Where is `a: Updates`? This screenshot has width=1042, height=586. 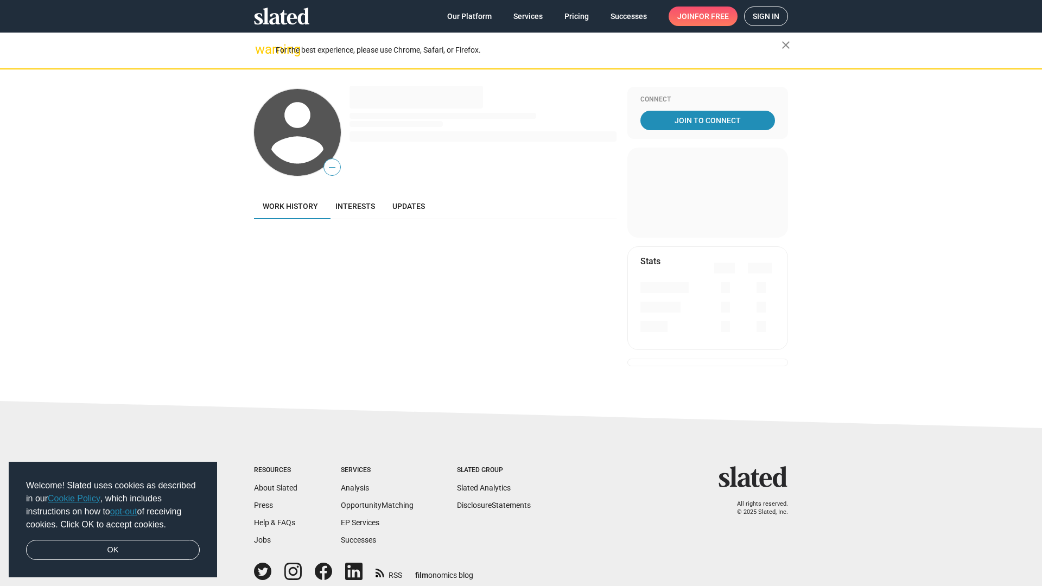
a: Updates is located at coordinates (409, 206).